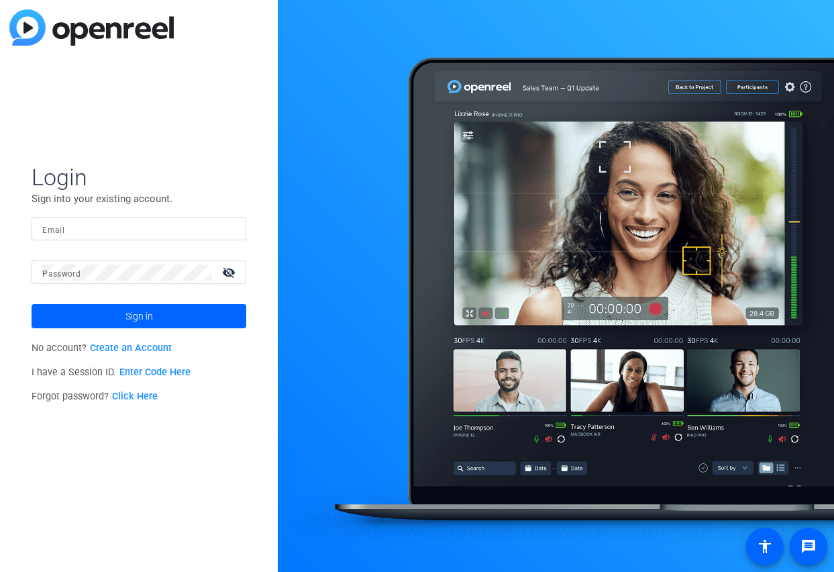 Image resolution: width=834 pixels, height=572 pixels. What do you see at coordinates (139, 177) in the screenshot?
I see `span: Login` at bounding box center [139, 177].